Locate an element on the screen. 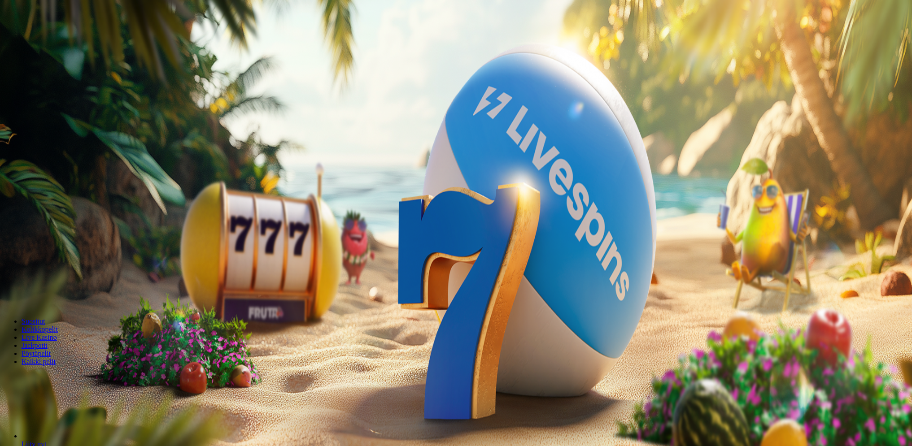  a: Suositut is located at coordinates (33, 321).